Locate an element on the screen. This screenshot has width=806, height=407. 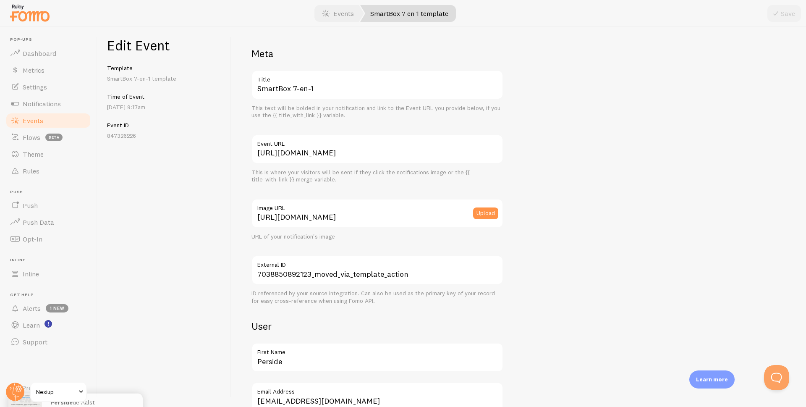
a: Notifications is located at coordinates (48, 104).